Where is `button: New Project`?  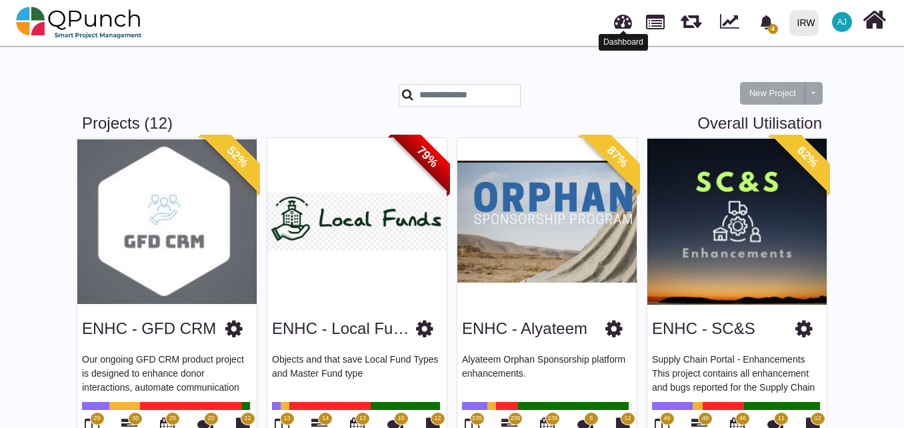 button: New Project is located at coordinates (773, 93).